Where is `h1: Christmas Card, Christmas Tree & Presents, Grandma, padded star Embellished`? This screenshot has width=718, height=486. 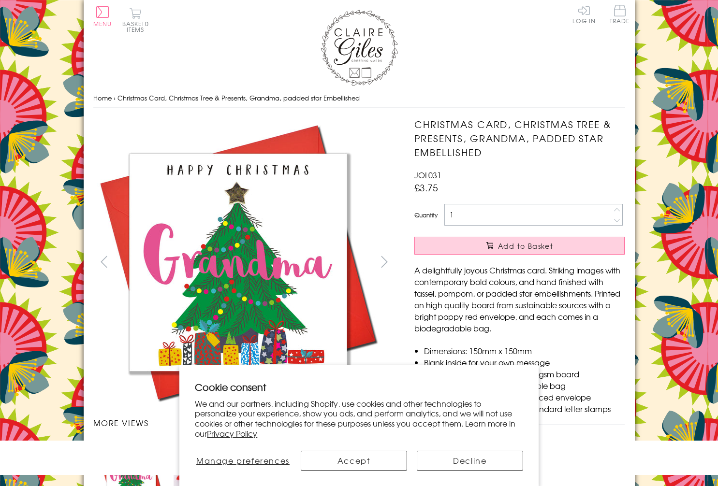 h1: Christmas Card, Christmas Tree & Presents, Grandma, padded star Embellished is located at coordinates (519, 138).